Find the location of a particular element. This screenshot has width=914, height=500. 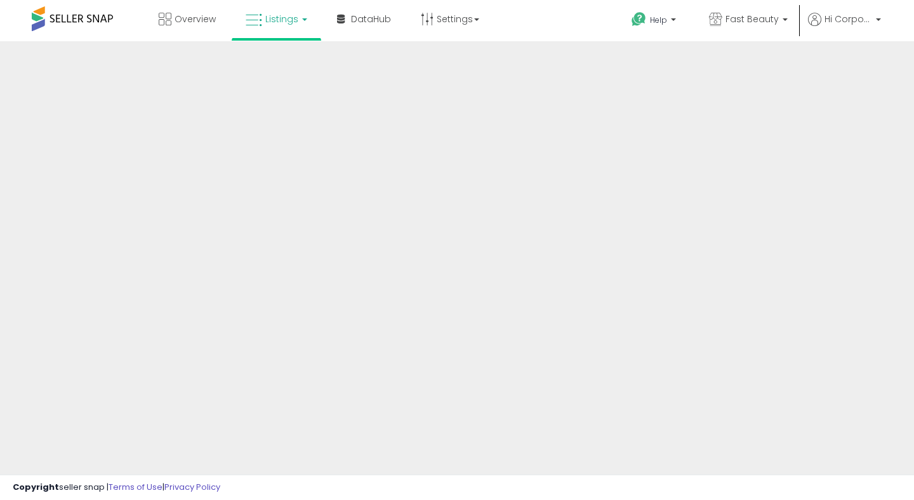

strong: Copyright is located at coordinates (36, 487).